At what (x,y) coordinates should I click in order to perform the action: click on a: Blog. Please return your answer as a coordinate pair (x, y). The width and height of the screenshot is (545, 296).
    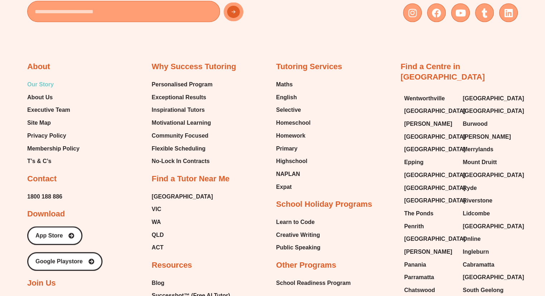
    Looking at the image, I should click on (194, 283).